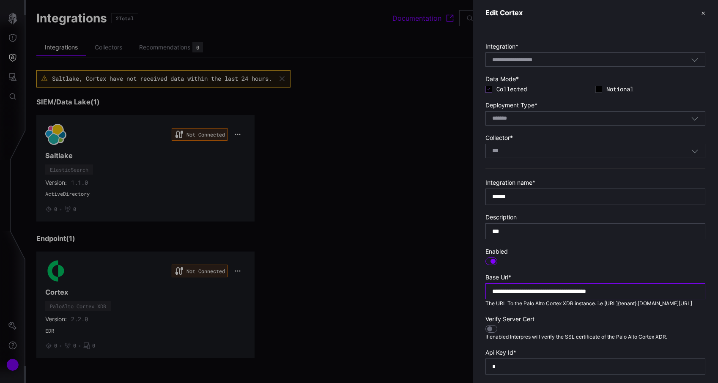 The width and height of the screenshot is (718, 383). What do you see at coordinates (595, 352) in the screenshot?
I see `label: Api Key Id *` at bounding box center [595, 352].